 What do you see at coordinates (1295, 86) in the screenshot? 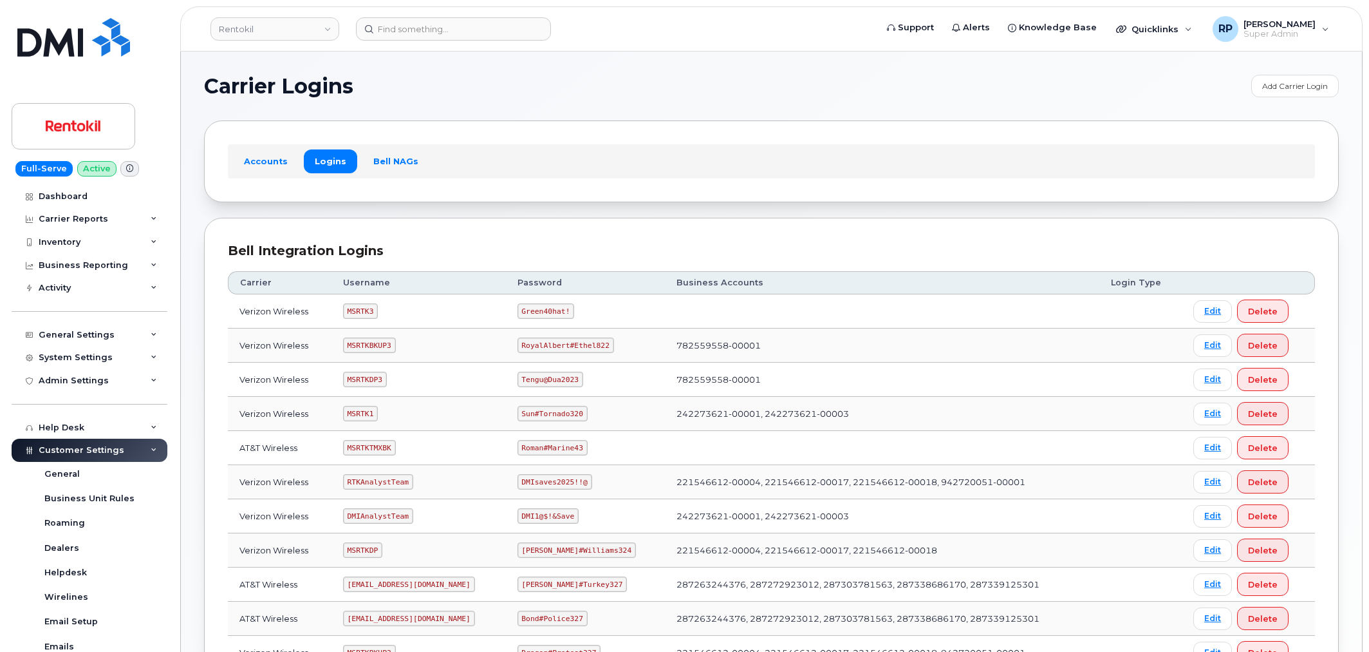
I see `a: Add Carrier Login` at bounding box center [1295, 86].